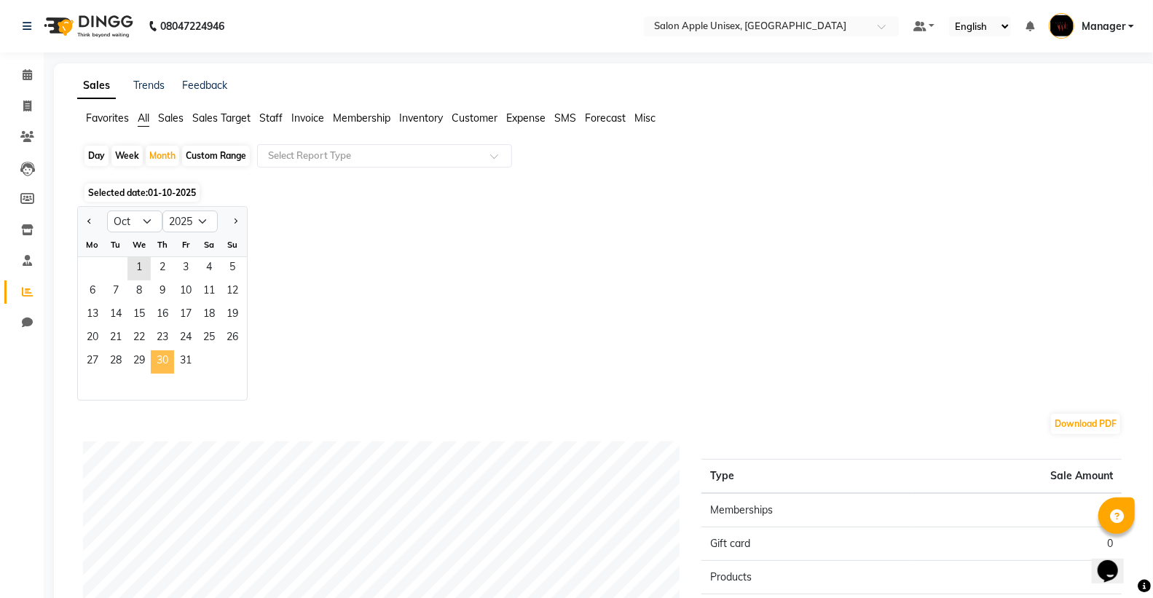 This screenshot has width=1153, height=598. What do you see at coordinates (806, 510) in the screenshot?
I see `td: Memberships` at bounding box center [806, 510].